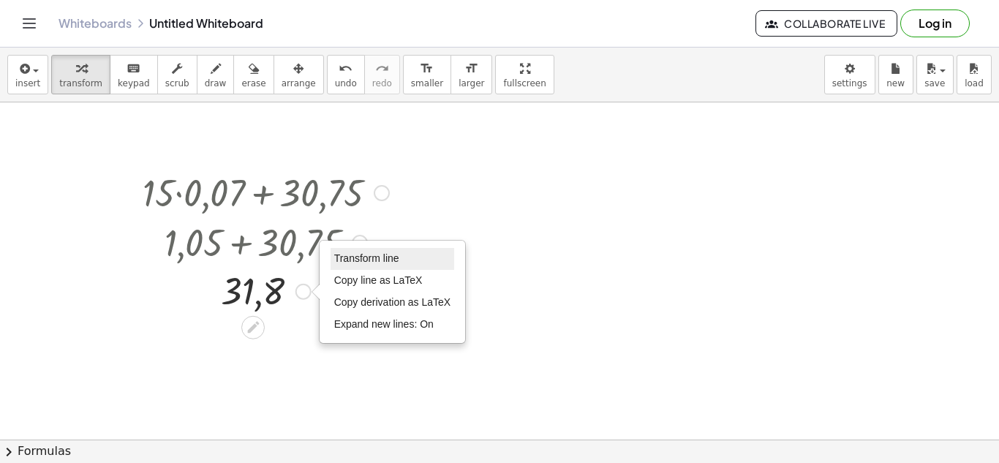  Describe the element at coordinates (471, 83) in the screenshot. I see `span: larger` at that location.